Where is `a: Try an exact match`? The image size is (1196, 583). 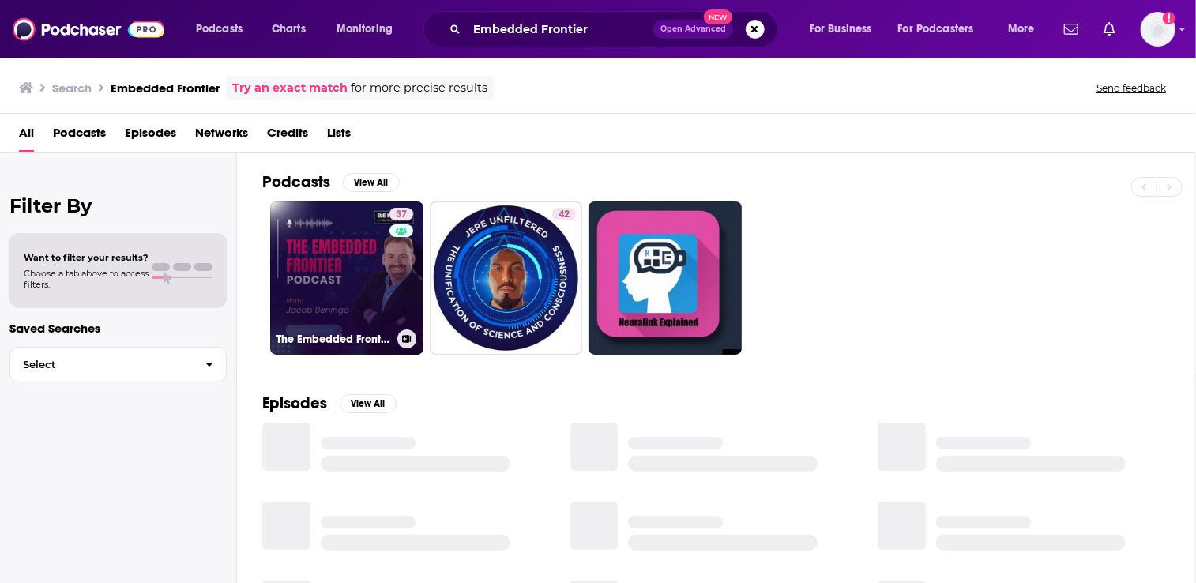 a: Try an exact match is located at coordinates (290, 88).